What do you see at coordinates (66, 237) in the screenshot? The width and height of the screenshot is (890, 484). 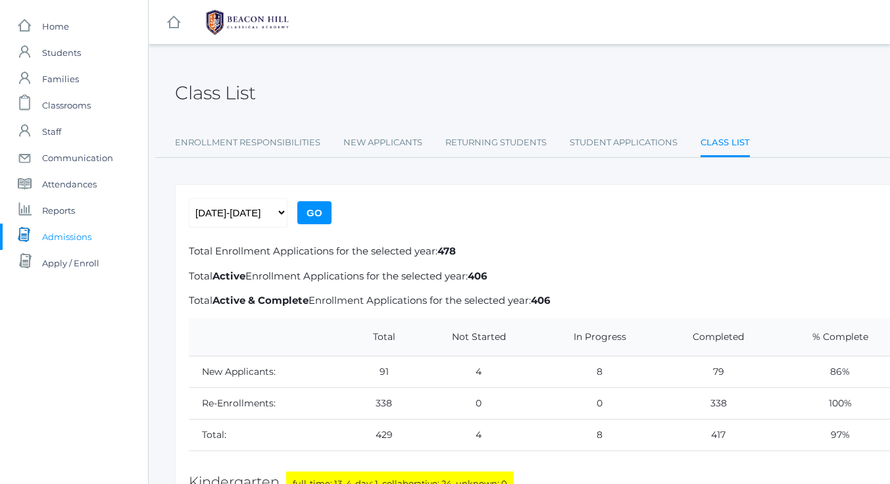 I see `span: Admissions` at bounding box center [66, 237].